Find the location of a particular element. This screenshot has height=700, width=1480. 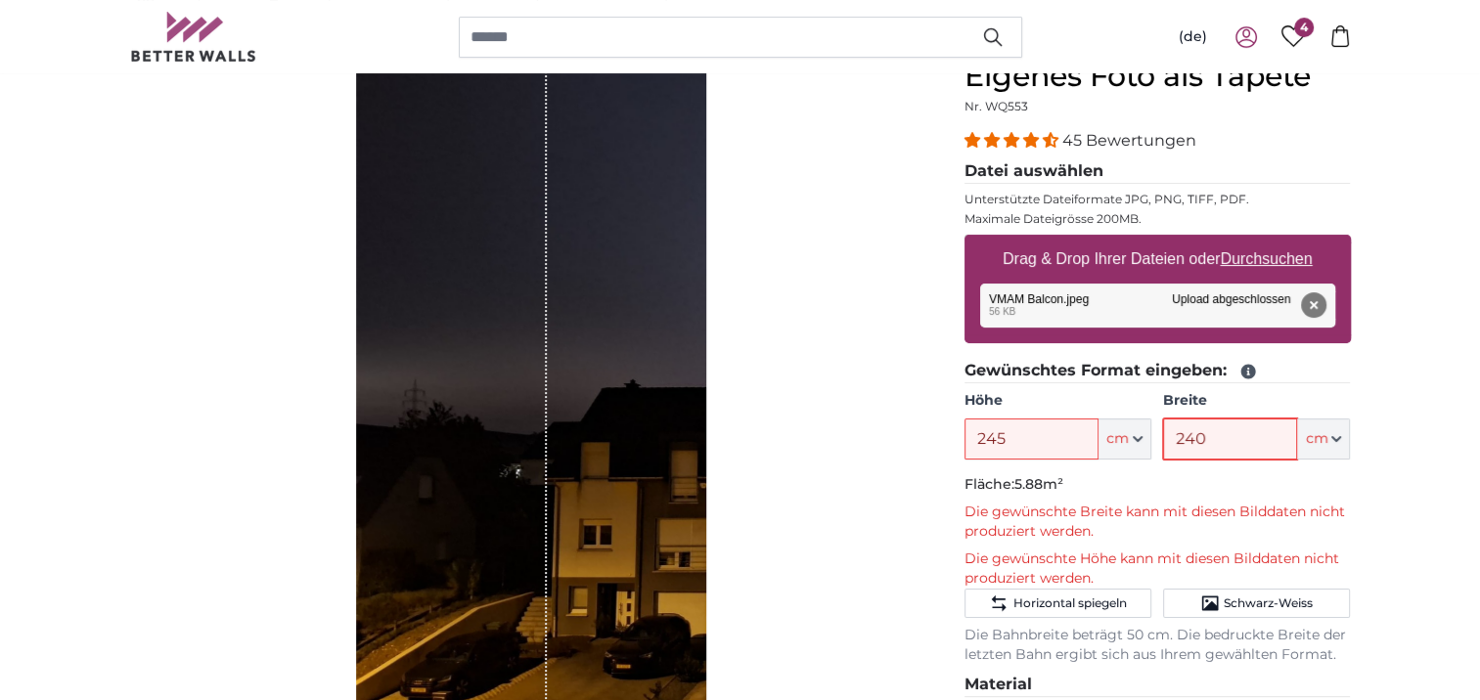

p: Die gewünschte Breite kann mit diesen Bilddaten nicht produziert werden. is located at coordinates (1157, 522).